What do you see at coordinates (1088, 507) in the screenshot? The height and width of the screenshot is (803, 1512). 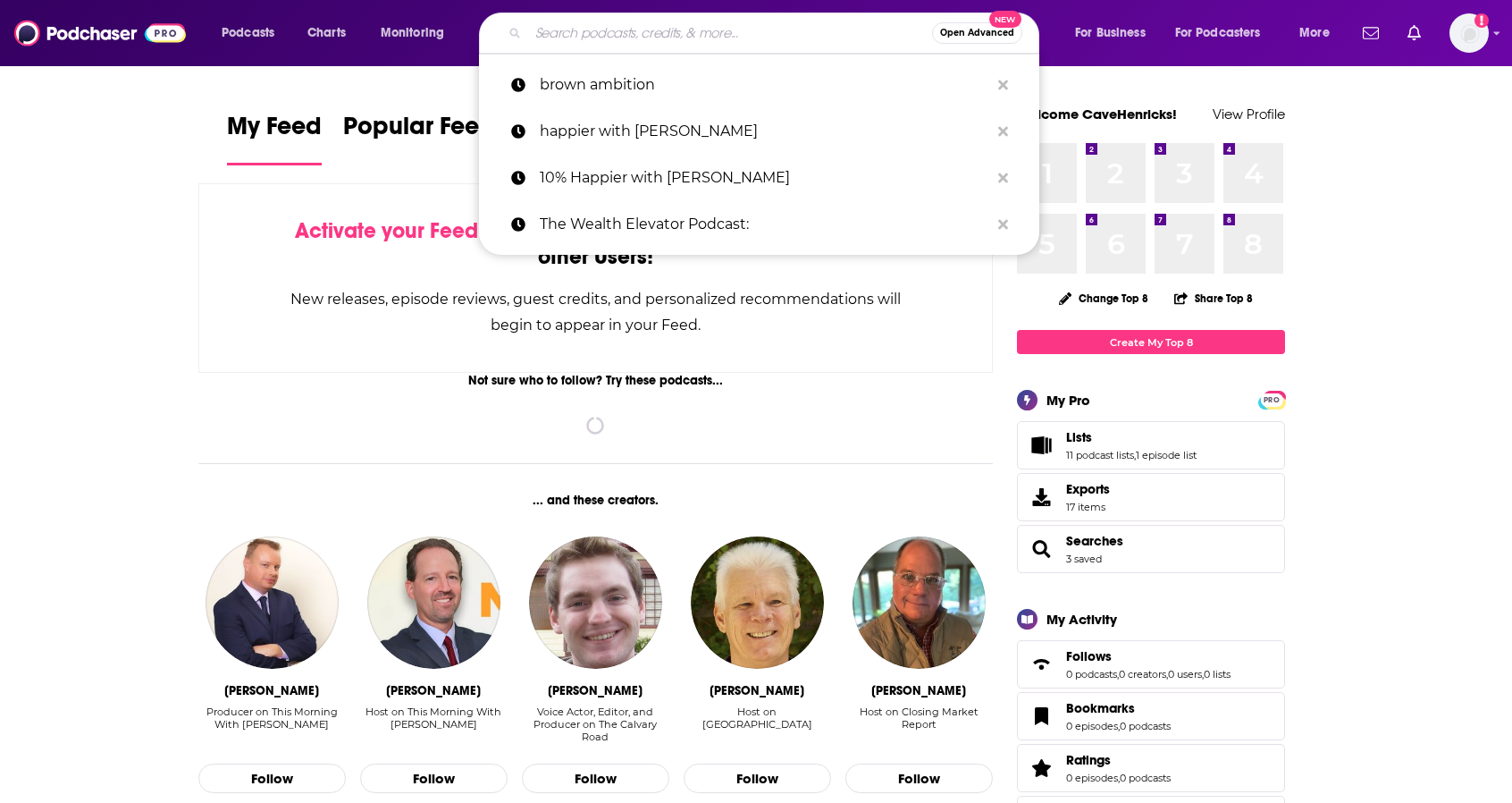 I see `span: 17 items` at bounding box center [1088, 507].